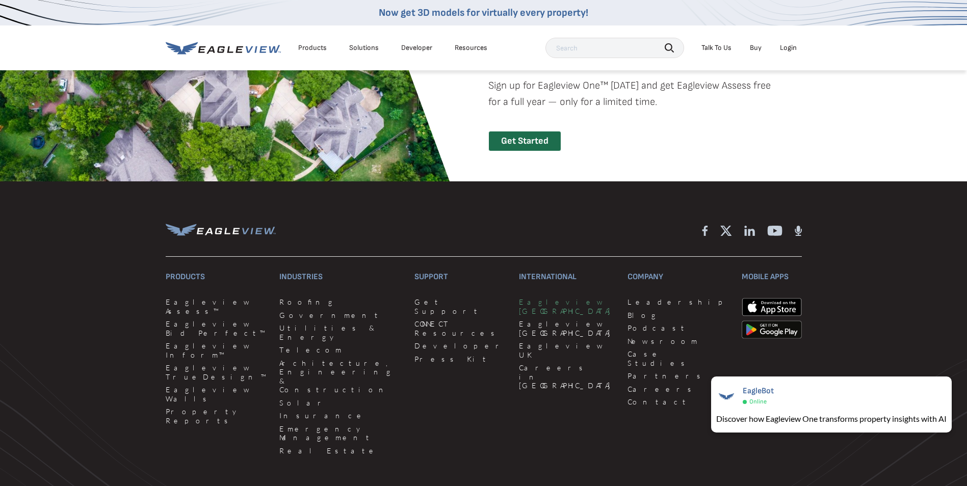  Describe the element at coordinates (772, 307) in the screenshot. I see `img: apple-app-store.png` at that location.